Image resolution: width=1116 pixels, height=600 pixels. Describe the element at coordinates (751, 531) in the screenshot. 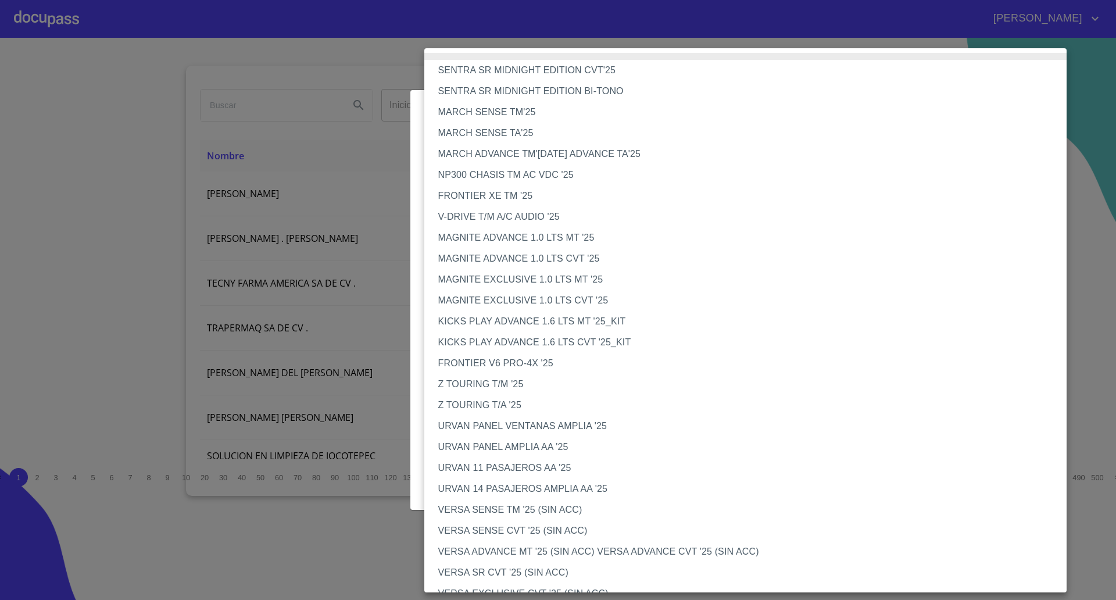

I see `li: VERSA SENSE CVT '25 (SIN ACC)` at that location.